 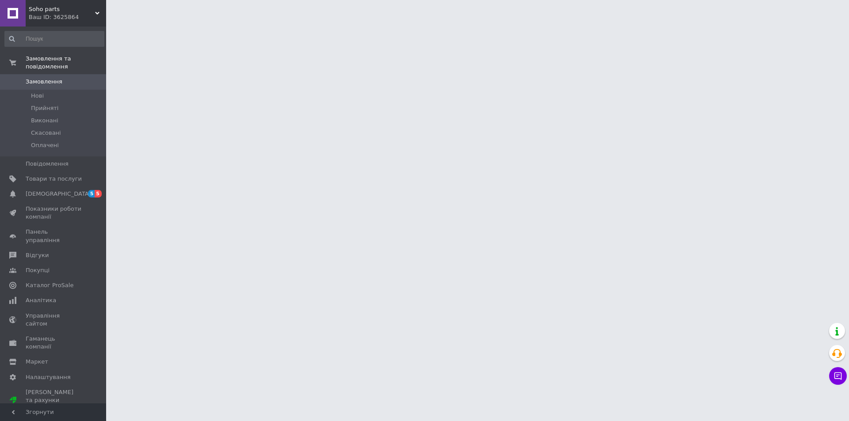 What do you see at coordinates (48, 377) in the screenshot?
I see `span: Налаштування` at bounding box center [48, 377].